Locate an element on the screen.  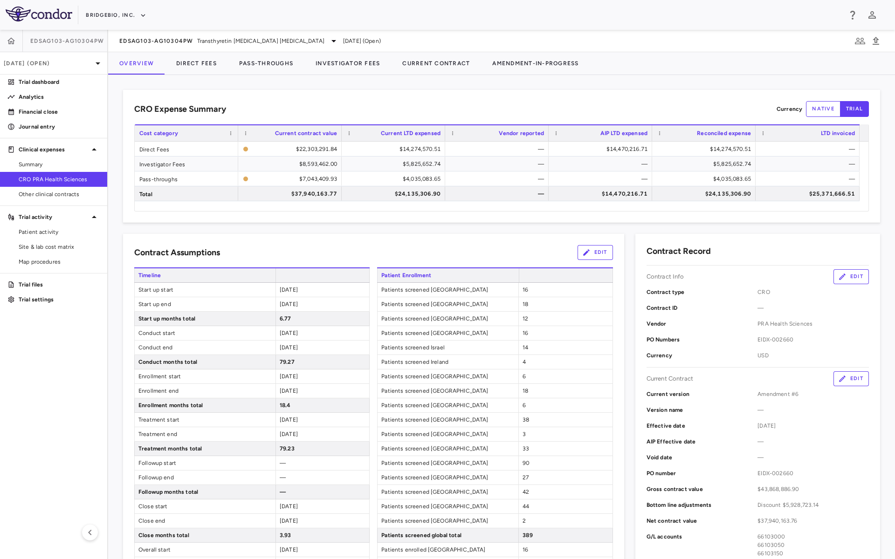
p: Net contract value is located at coordinates (702, 521).